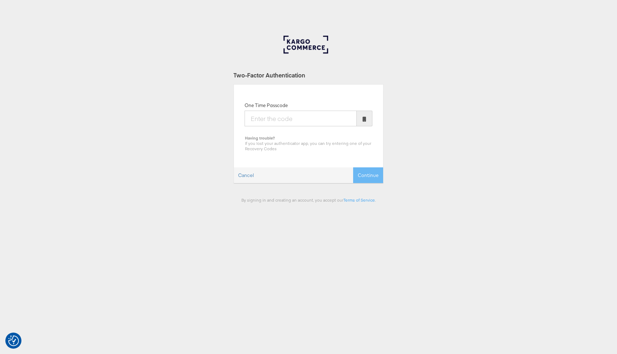 This screenshot has height=354, width=617. I want to click on span: If you lost your authenticator app, you can try entering one of your Recovery Codes, so click(308, 146).